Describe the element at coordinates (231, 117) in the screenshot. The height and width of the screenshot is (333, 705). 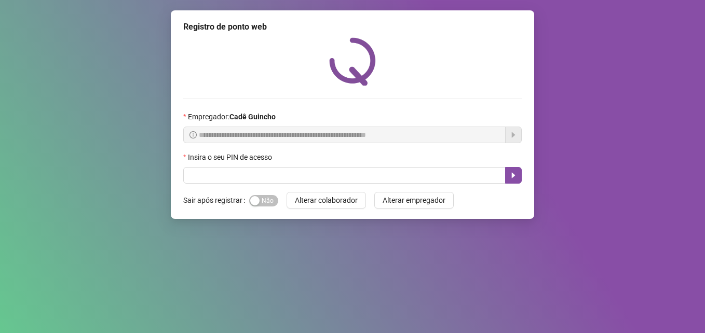
I see `span: Empregador :` at that location.